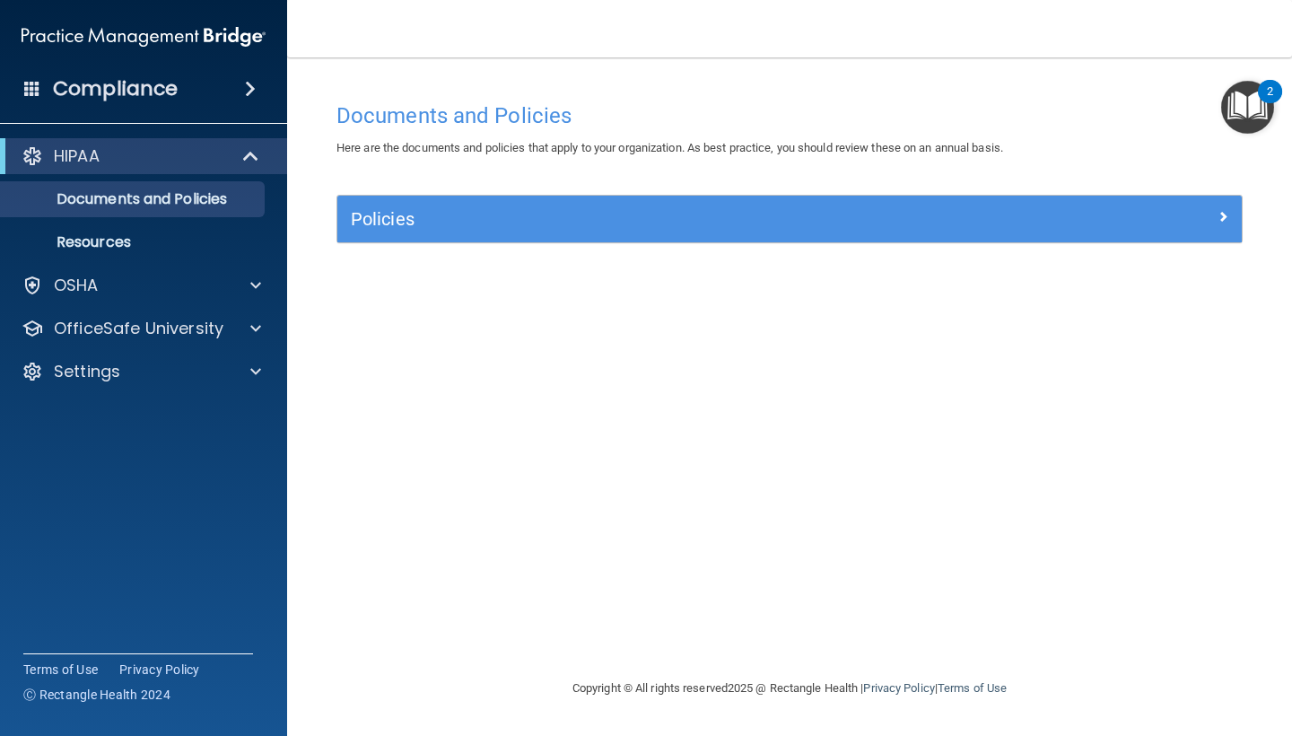 The width and height of the screenshot is (1292, 736). What do you see at coordinates (87, 371) in the screenshot?
I see `p: Settings` at bounding box center [87, 371].